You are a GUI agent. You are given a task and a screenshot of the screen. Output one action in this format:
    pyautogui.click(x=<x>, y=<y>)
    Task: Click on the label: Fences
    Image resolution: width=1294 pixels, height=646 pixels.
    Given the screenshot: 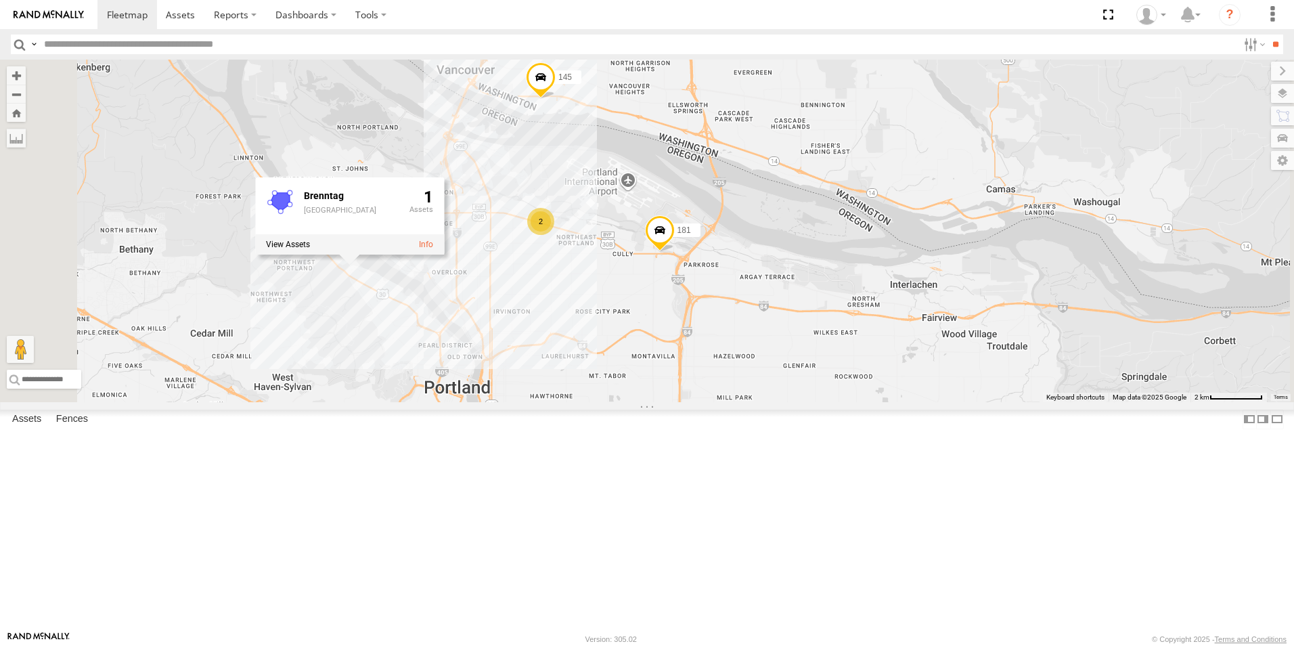 What is the action you would take?
    pyautogui.click(x=72, y=419)
    